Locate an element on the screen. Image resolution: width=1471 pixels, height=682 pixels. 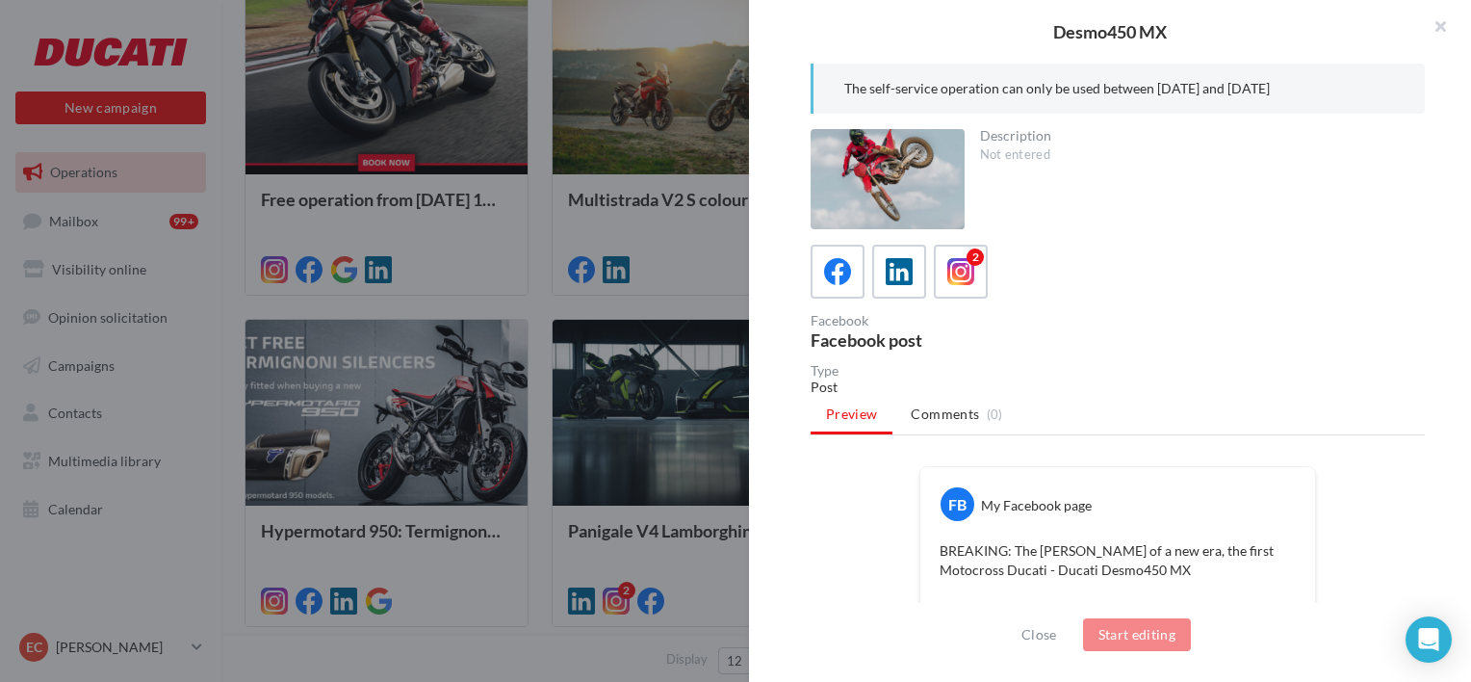
div: Facebook post is located at coordinates (960, 340).